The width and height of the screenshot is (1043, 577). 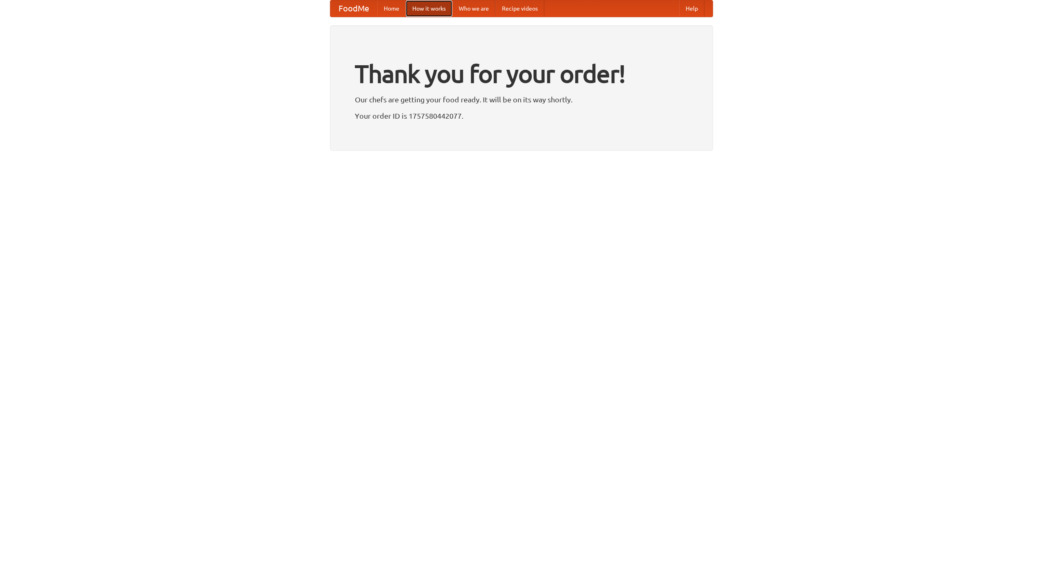 I want to click on a: Help, so click(x=692, y=9).